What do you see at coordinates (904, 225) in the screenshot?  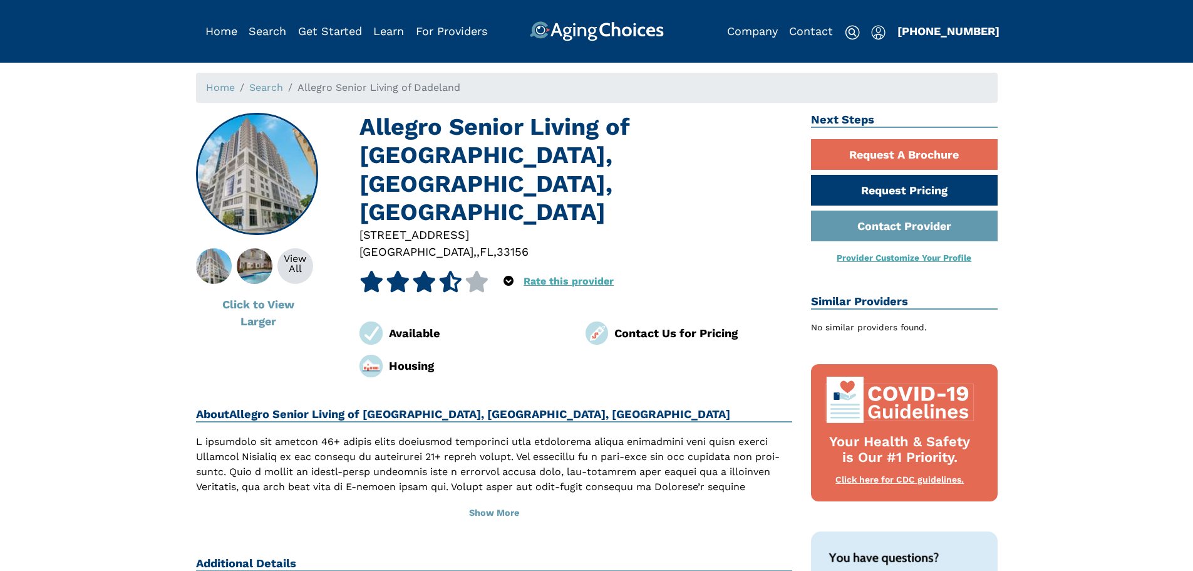 I see `a: Contact Provider` at bounding box center [904, 225].